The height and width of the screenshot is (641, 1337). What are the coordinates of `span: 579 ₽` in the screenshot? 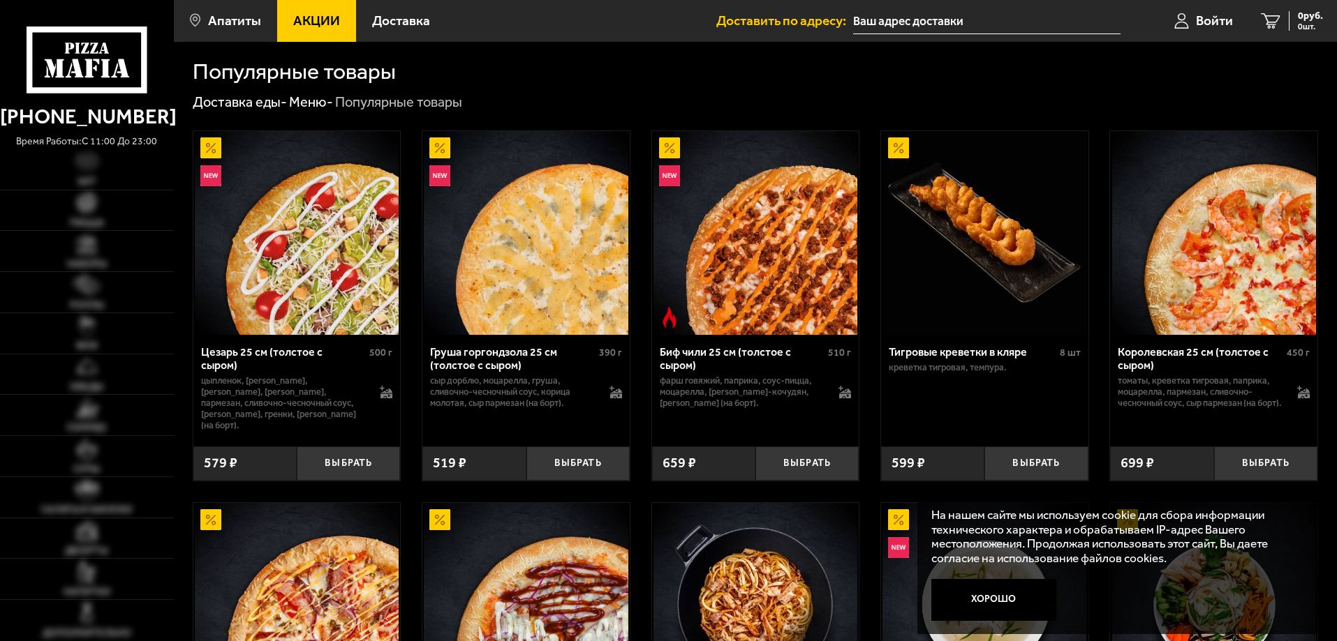 It's located at (221, 463).